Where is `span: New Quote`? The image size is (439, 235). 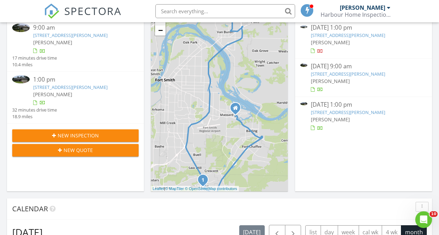
span: New Quote is located at coordinates (78, 150).